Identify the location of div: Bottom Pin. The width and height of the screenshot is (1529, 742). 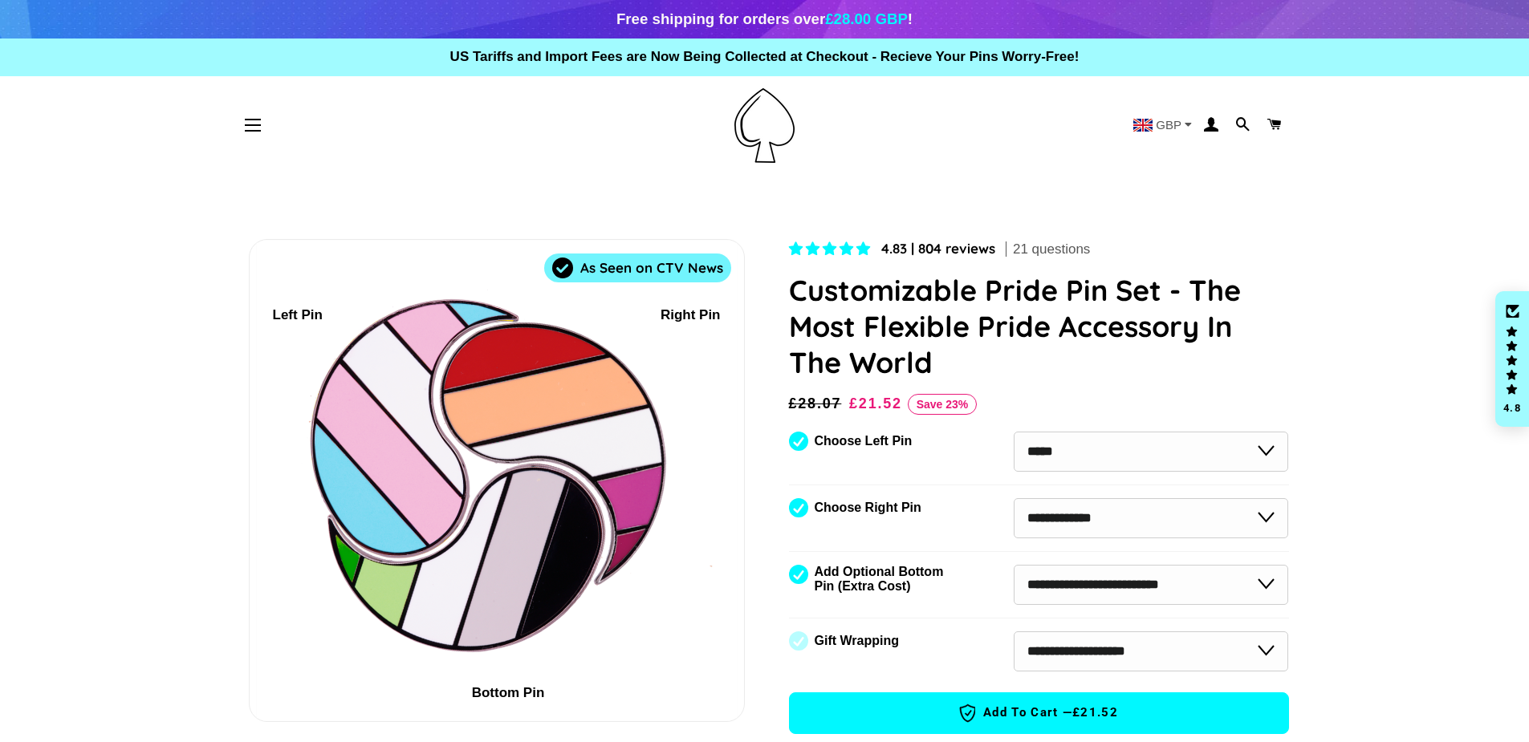
(508, 693).